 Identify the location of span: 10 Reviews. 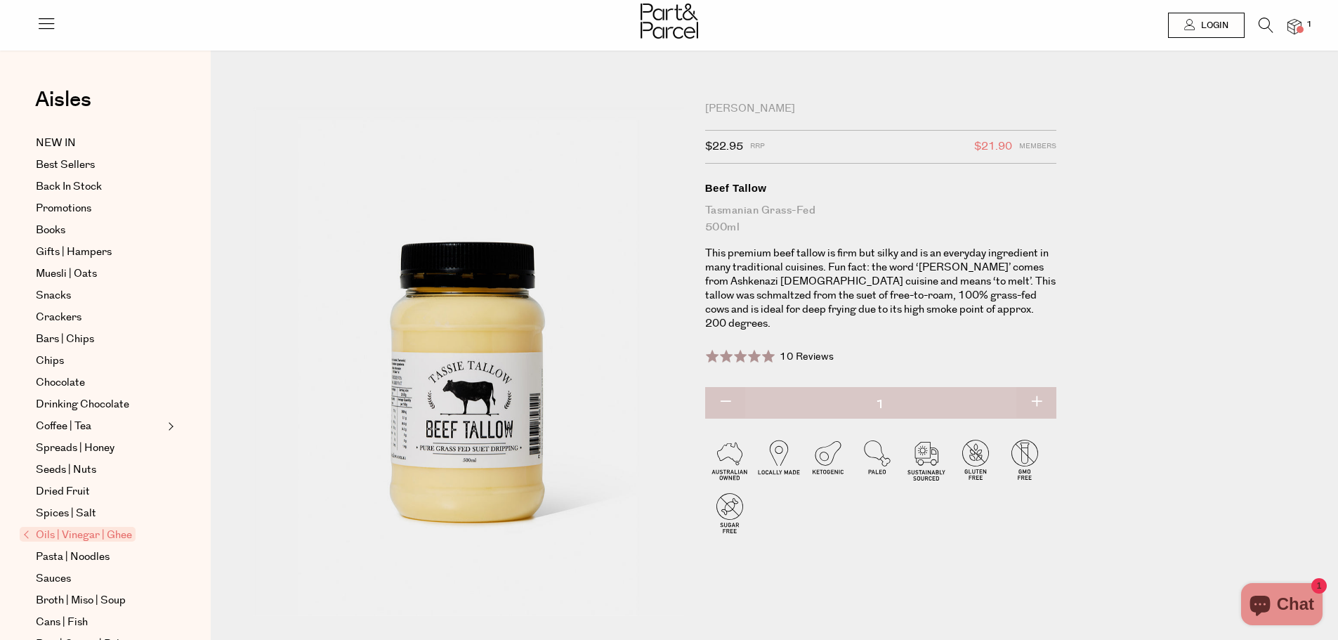
(806, 357).